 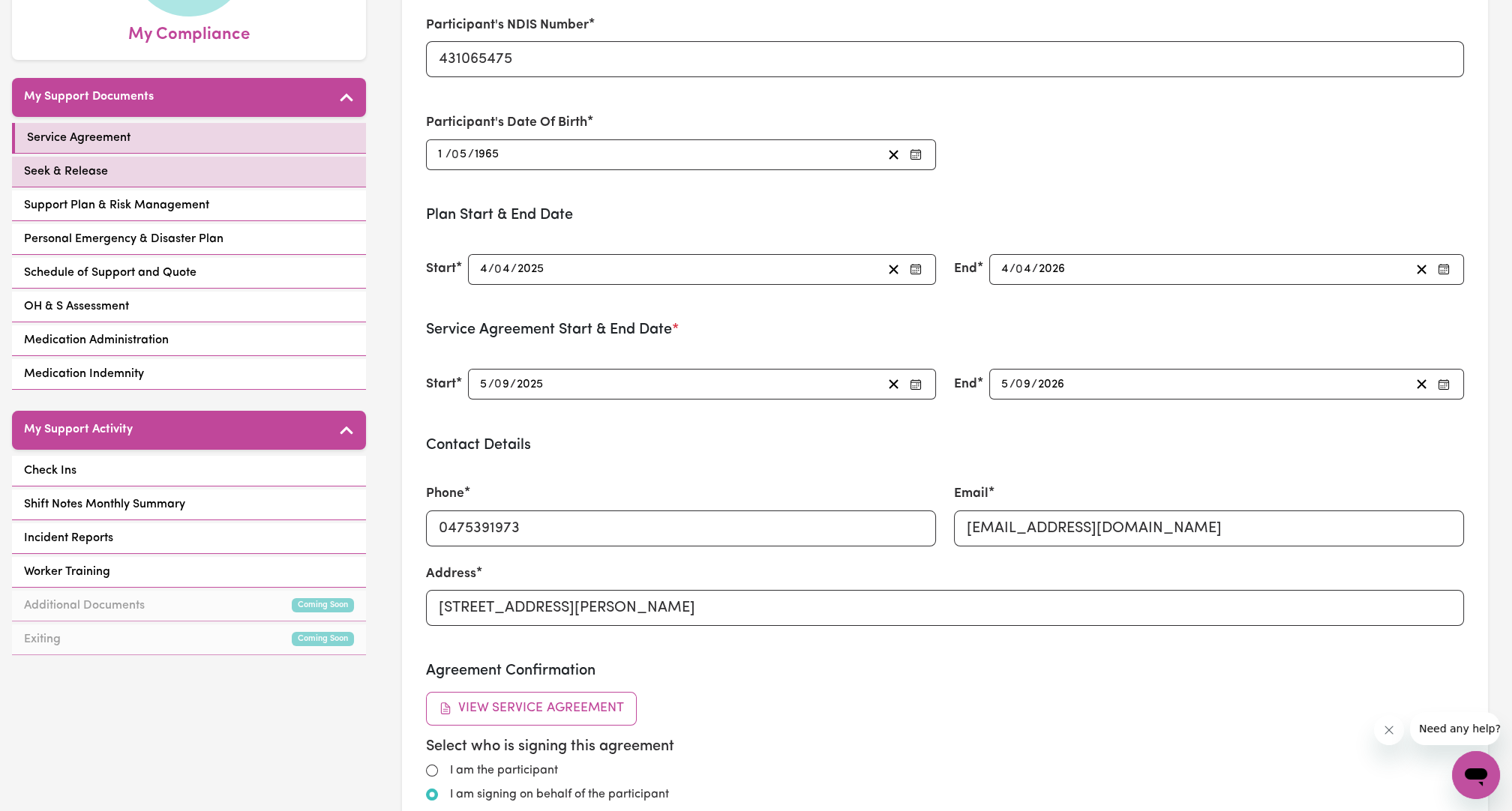 I want to click on h5: My Support Documents, so click(x=89, y=96).